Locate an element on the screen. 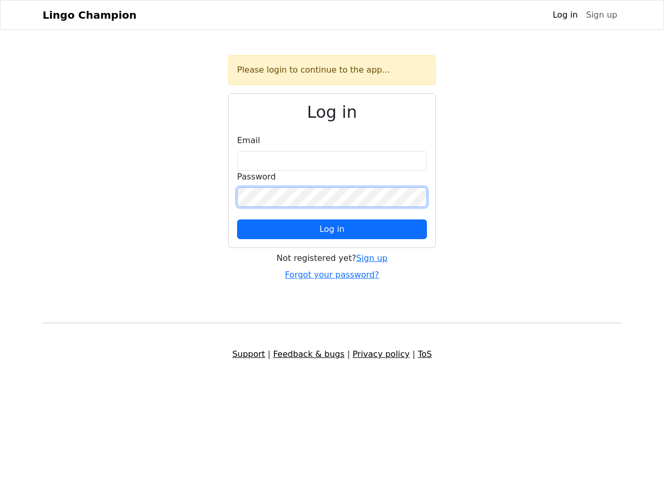  span: Log in is located at coordinates (332, 229).